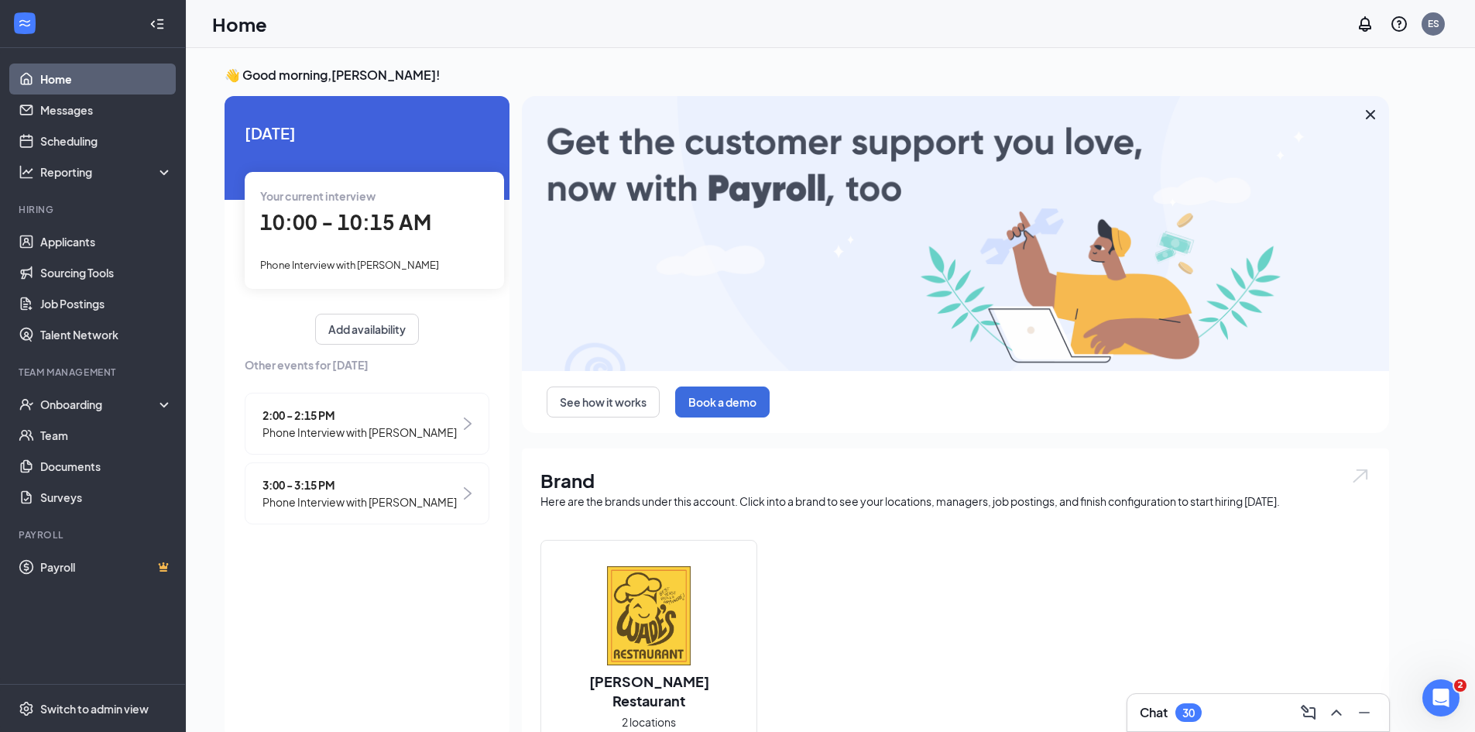  I want to click on div: ES, so click(1433, 23).